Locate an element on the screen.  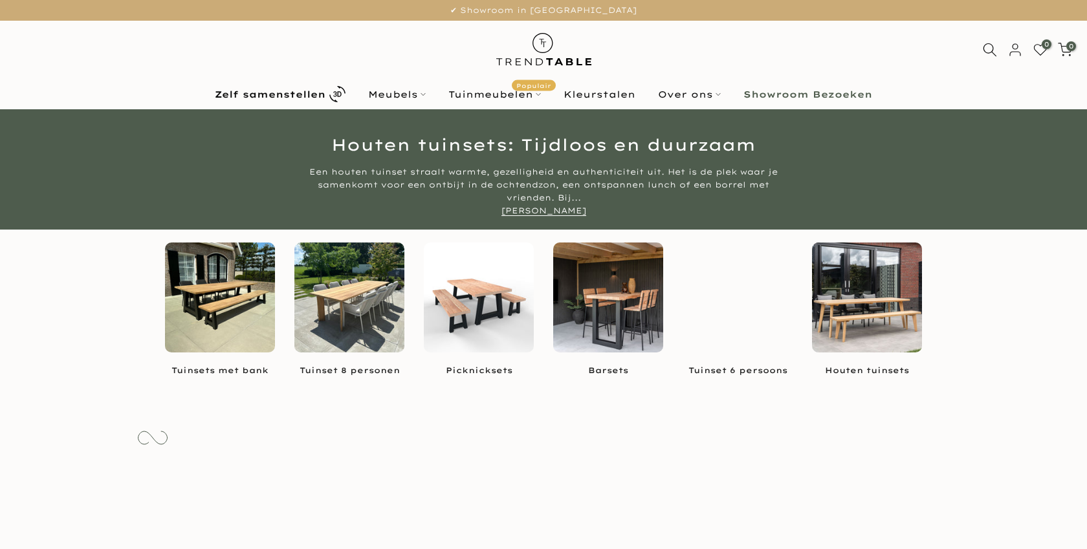
span: Houten tuinsets is located at coordinates (867, 371).